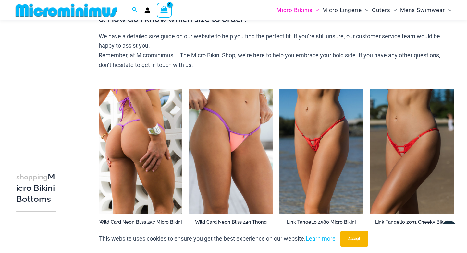 This screenshot has width=467, height=253. Describe the element at coordinates (321, 152) in the screenshot. I see `img: Link Tangello 4580 Micro 01` at that location.